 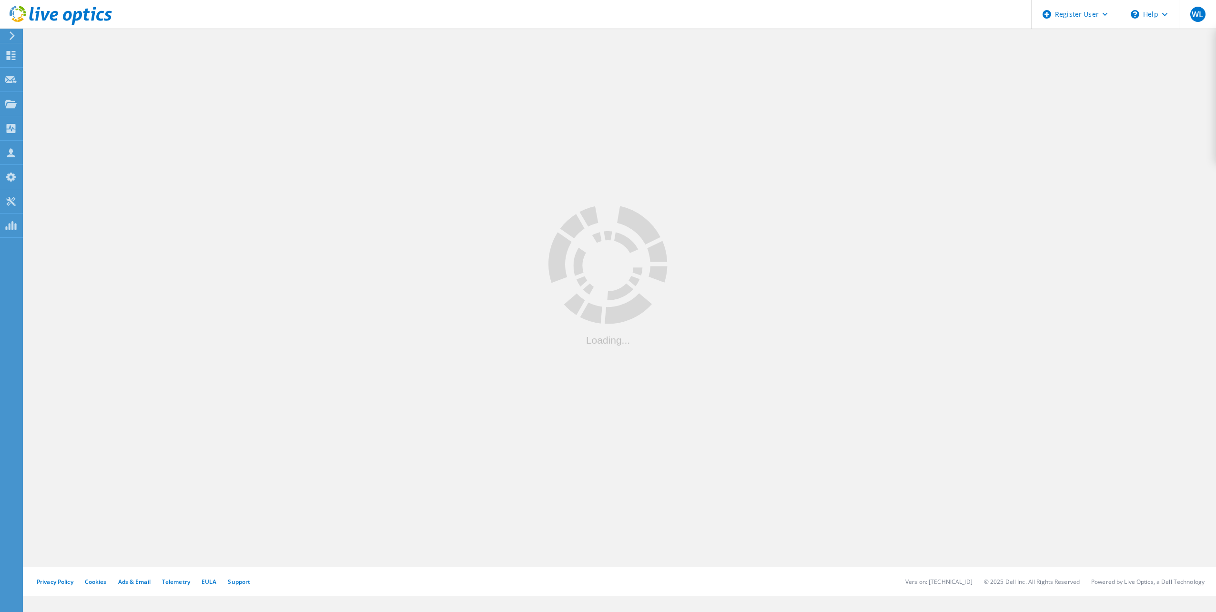 I want to click on a: EULA, so click(x=209, y=581).